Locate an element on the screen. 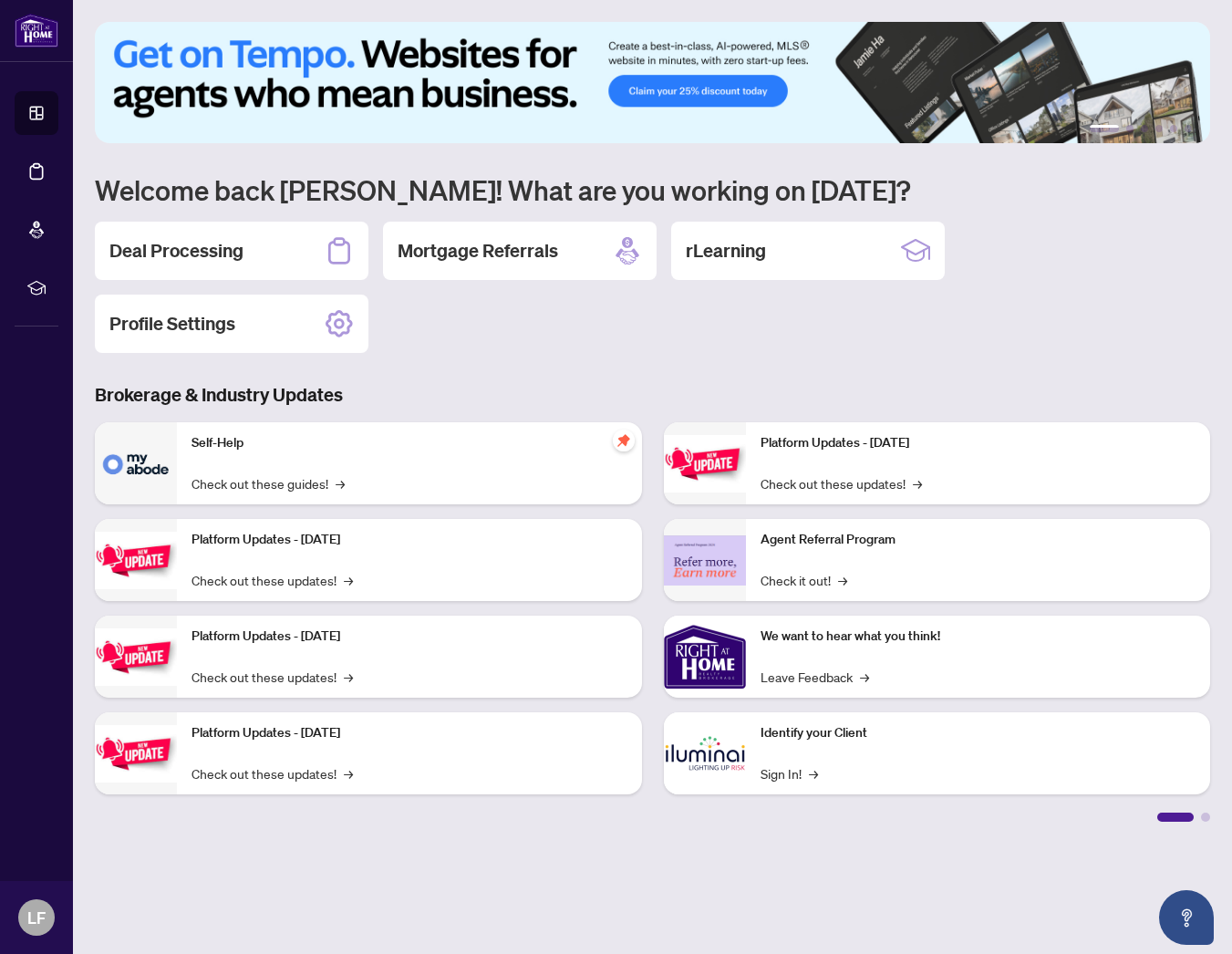  button: 1 is located at coordinates (1105, 128).